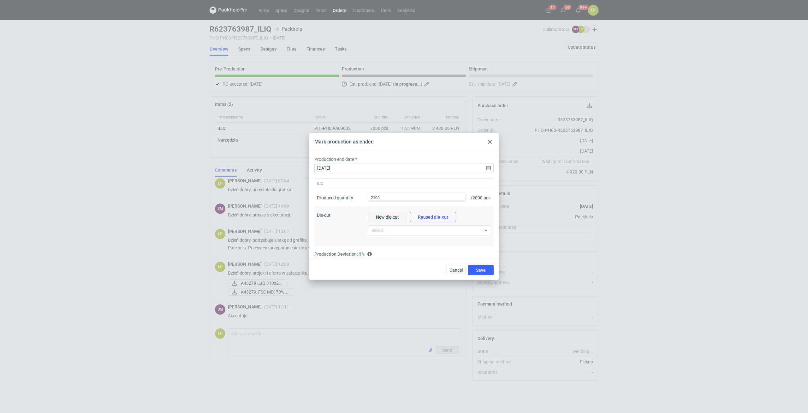  Describe the element at coordinates (433, 217) in the screenshot. I see `span: Reused die-cut` at that location.